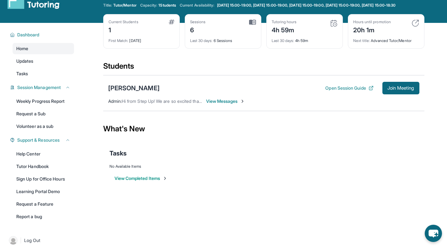 The height and width of the screenshot is (247, 447). What do you see at coordinates (43, 61) in the screenshot?
I see `a: Updates` at bounding box center [43, 61].